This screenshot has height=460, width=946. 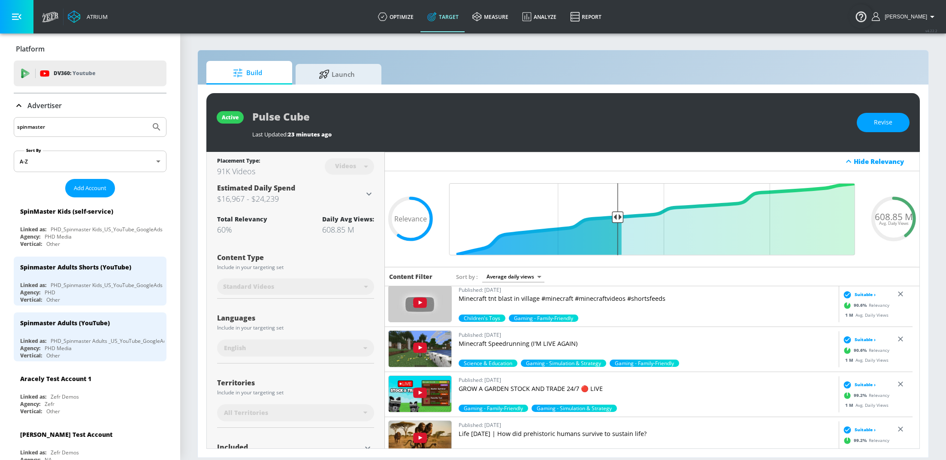 What do you see at coordinates (296, 348) in the screenshot?
I see `div: English` at bounding box center [296, 348].